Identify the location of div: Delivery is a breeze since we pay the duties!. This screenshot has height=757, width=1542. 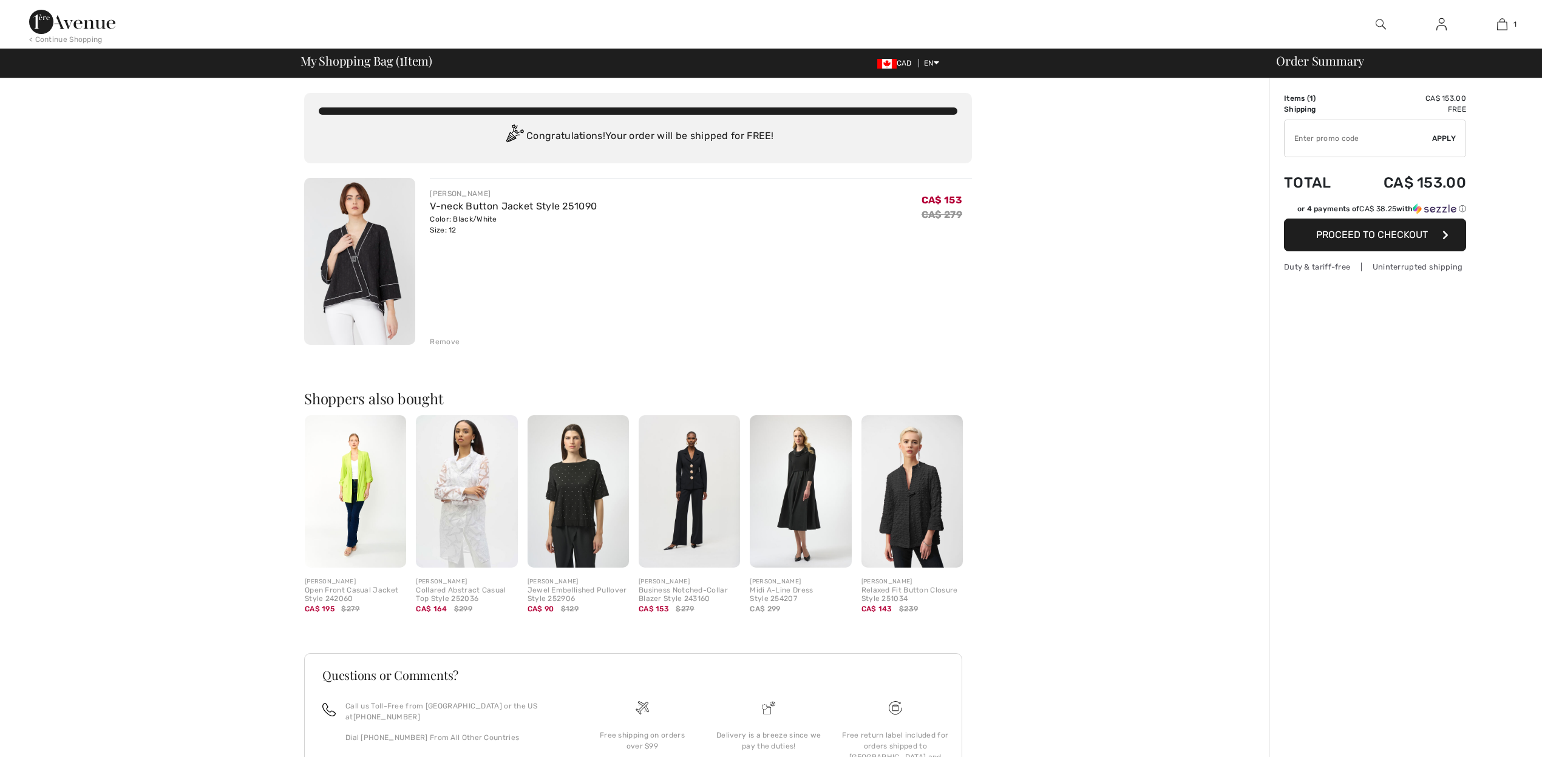
(768, 741).